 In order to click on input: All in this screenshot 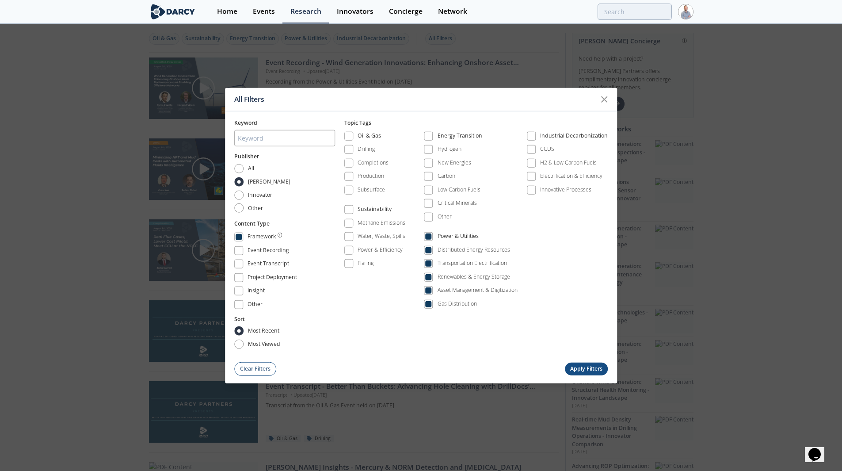, I will do `click(239, 168)`.